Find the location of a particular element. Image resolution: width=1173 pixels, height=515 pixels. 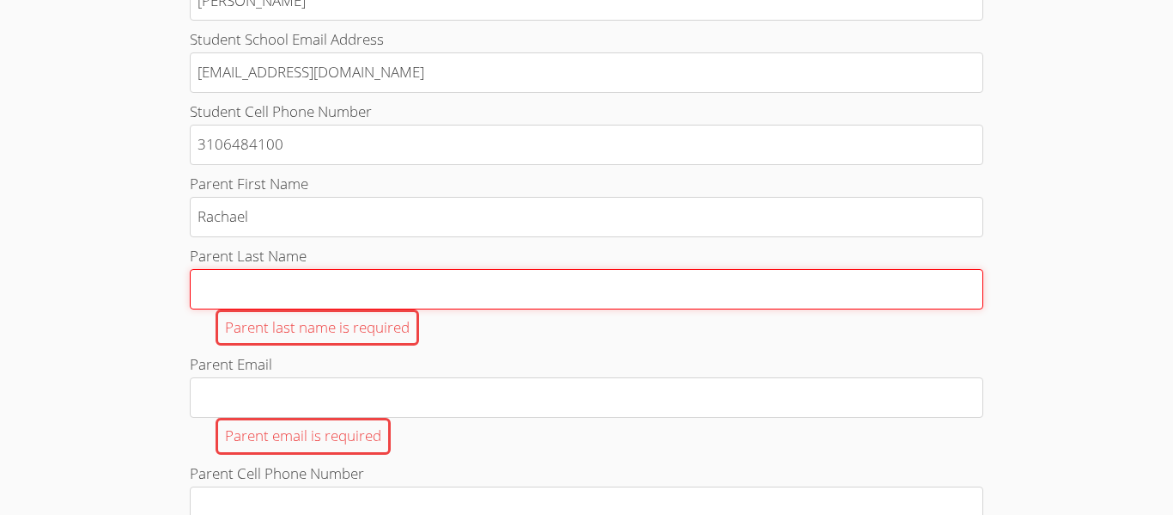

input: Student Cell Phone Number is located at coordinates (587, 144).